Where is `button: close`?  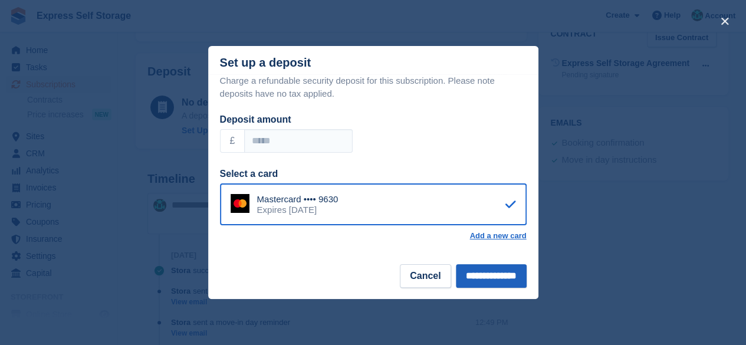 button: close is located at coordinates (724, 21).